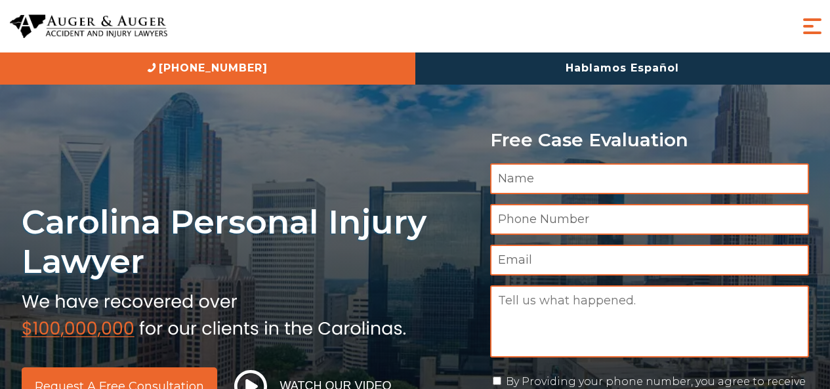 The width and height of the screenshot is (830, 389). Describe the element at coordinates (214, 313) in the screenshot. I see `img: sub text` at that location.